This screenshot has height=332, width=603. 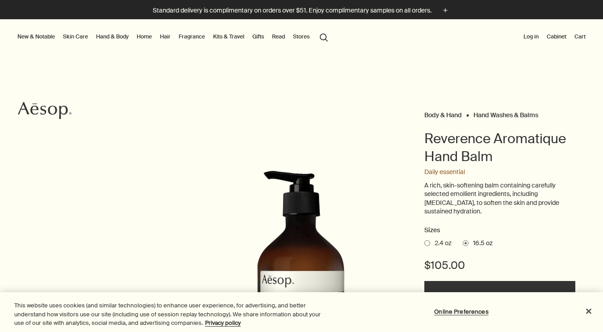 I want to click on a: More information about your privacy, opens in a new tab, so click(x=223, y=322).